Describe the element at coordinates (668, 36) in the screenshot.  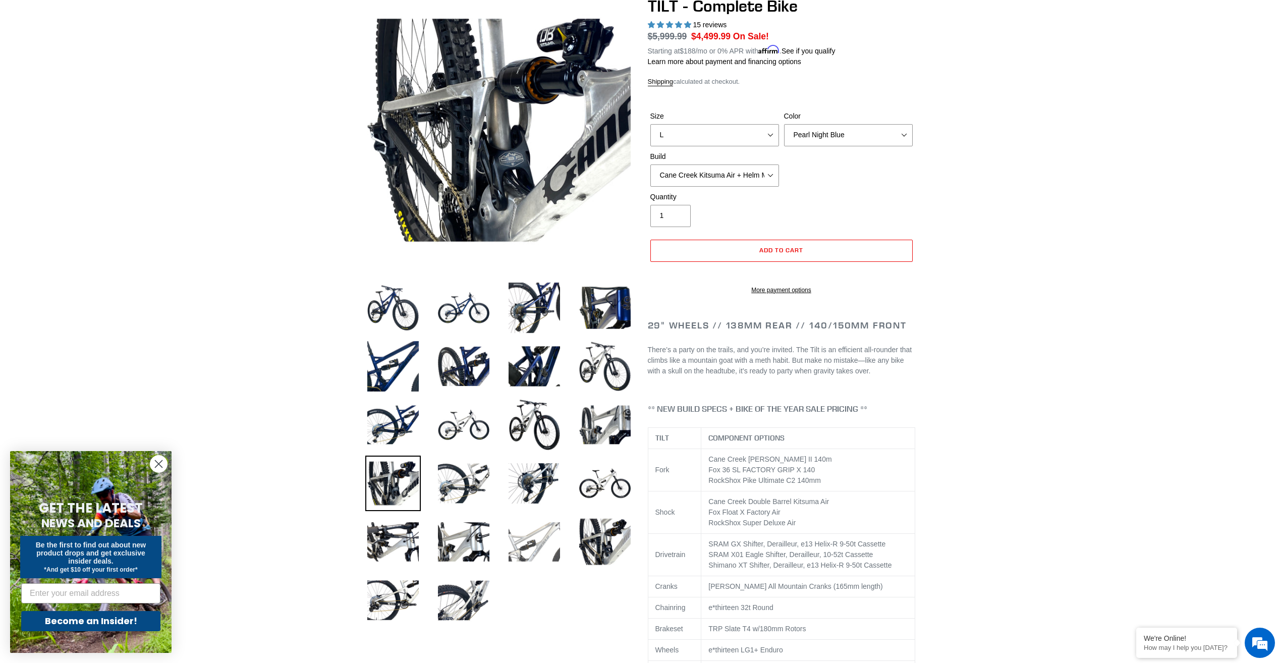
I see `s: $5,999.99` at that location.